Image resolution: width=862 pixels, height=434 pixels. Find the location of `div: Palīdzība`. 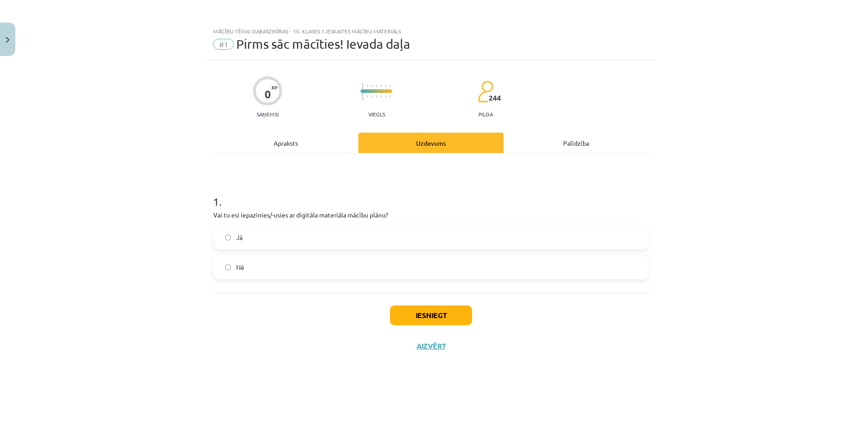

div: Palīdzība is located at coordinates (576, 143).